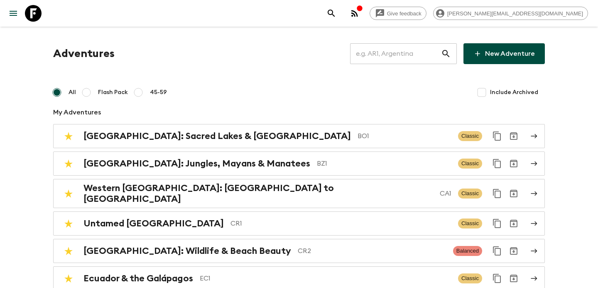 This screenshot has height=288, width=598. Describe the element at coordinates (332, 13) in the screenshot. I see `button: search adventures` at that location.